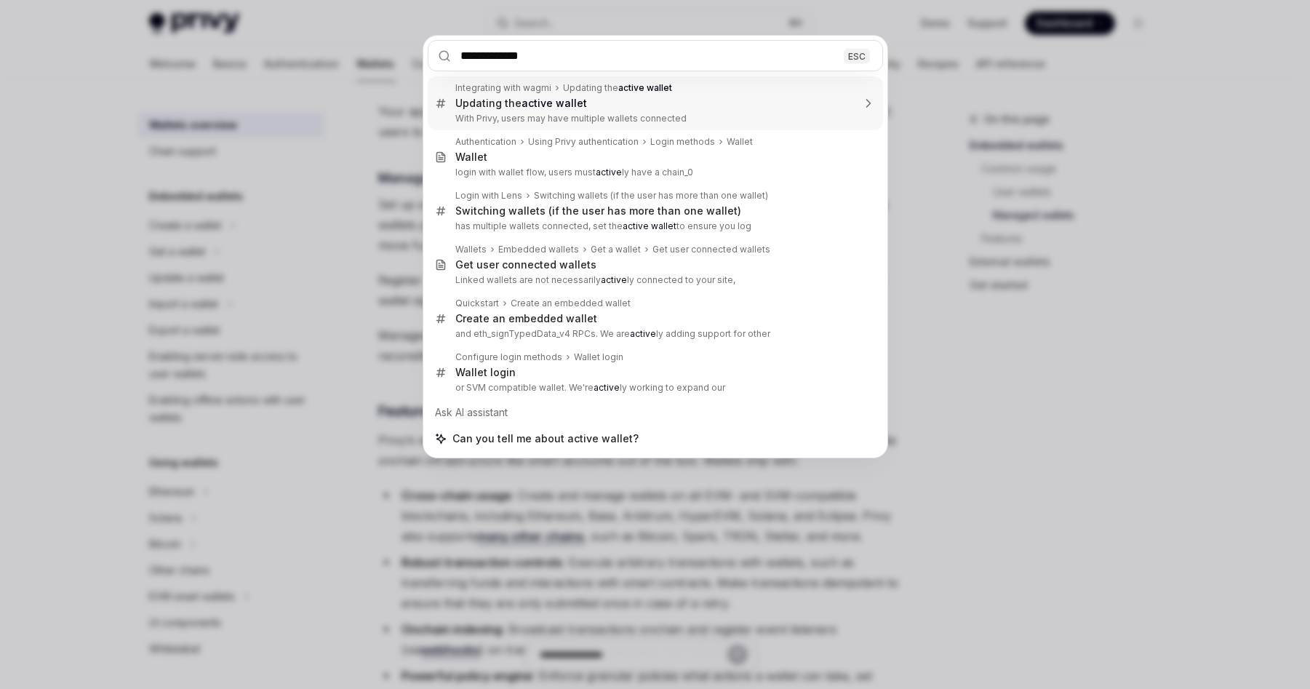 The image size is (1310, 689). What do you see at coordinates (654, 226) in the screenshot?
I see `p: has multiple wallets connected, set the to ensure you log` at bounding box center [654, 226].